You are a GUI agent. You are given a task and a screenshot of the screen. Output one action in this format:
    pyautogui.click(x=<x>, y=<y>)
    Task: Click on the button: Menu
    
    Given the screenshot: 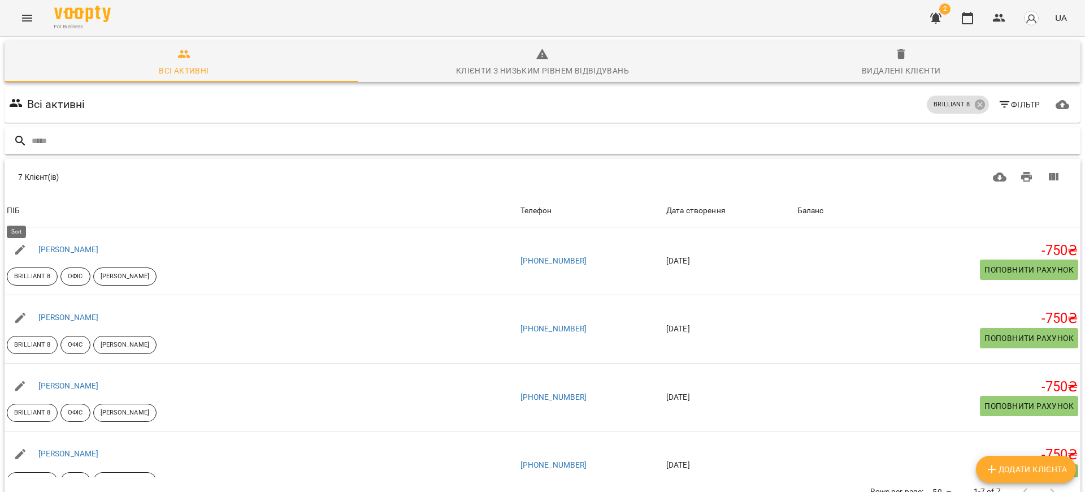 What is the action you would take?
    pyautogui.click(x=27, y=18)
    